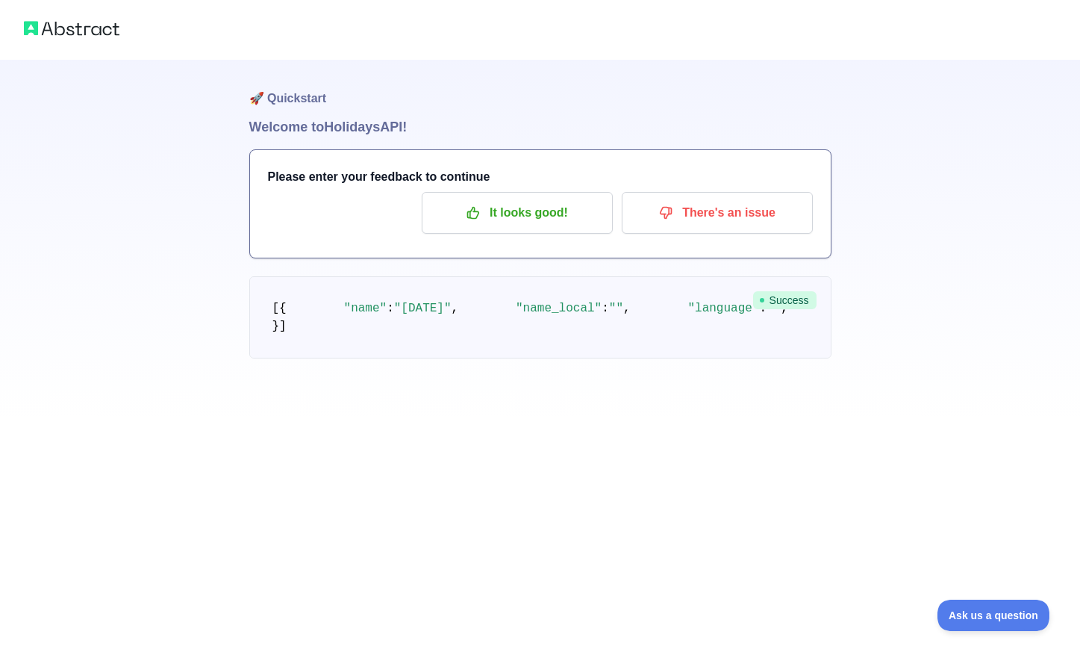 This screenshot has height=661, width=1080. Describe the element at coordinates (541, 127) in the screenshot. I see `h1: Welcome to Holidays API!` at that location.